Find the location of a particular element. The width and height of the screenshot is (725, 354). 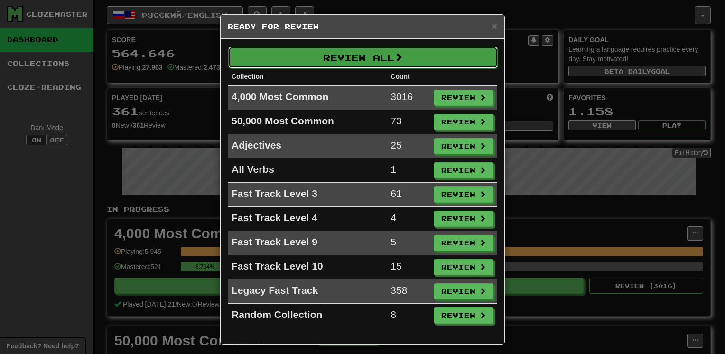

h5: Ready for Review is located at coordinates (363, 27).